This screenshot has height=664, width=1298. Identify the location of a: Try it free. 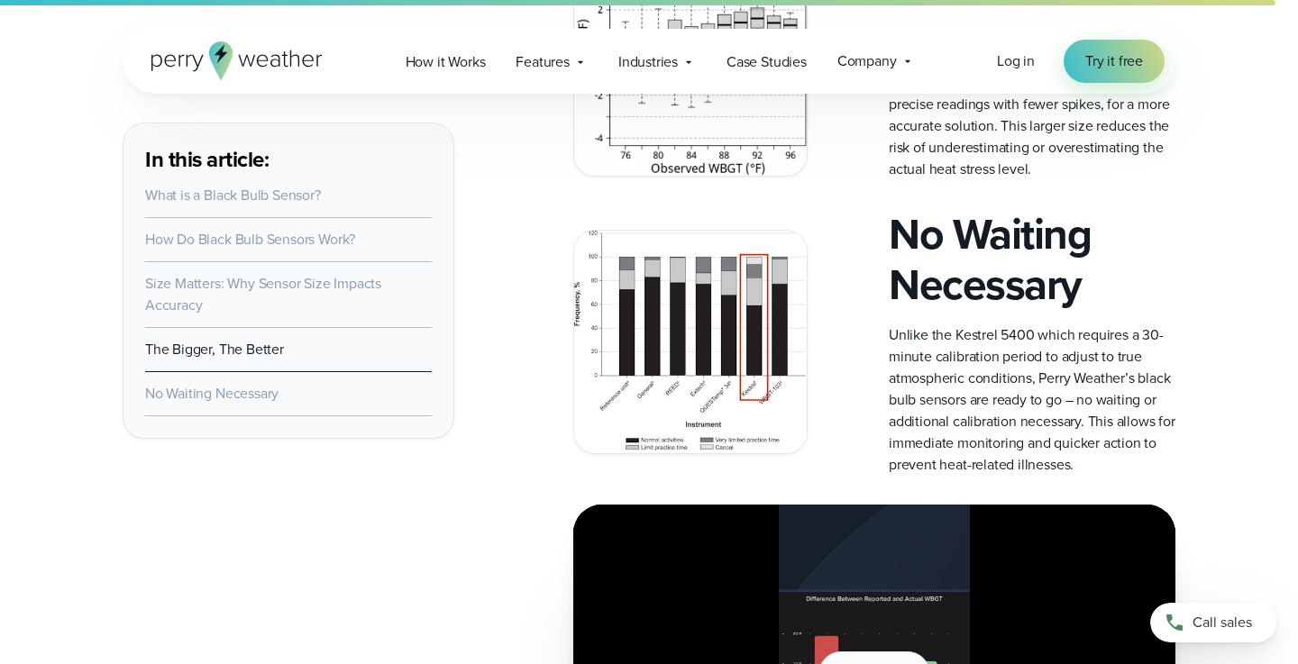
(1114, 61).